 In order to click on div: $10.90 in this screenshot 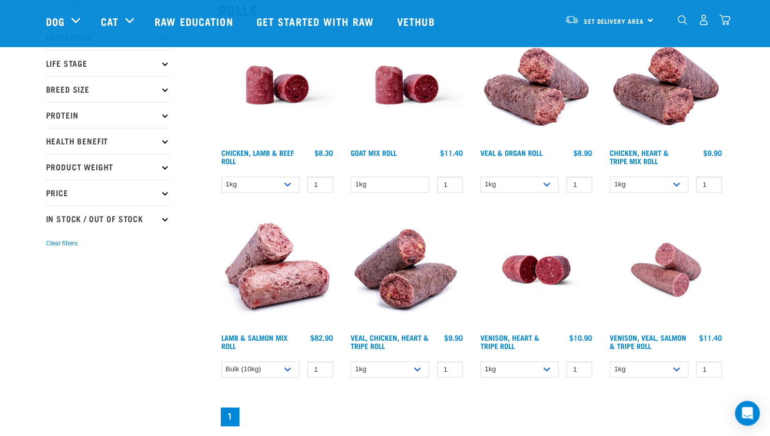, I will do `click(581, 337)`.